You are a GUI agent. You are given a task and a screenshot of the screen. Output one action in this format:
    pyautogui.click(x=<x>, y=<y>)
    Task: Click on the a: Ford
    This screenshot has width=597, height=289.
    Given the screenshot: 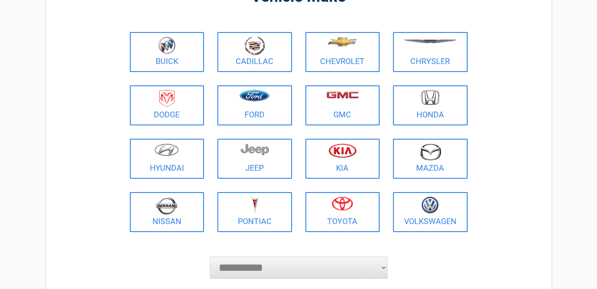 What is the action you would take?
    pyautogui.click(x=255, y=105)
    